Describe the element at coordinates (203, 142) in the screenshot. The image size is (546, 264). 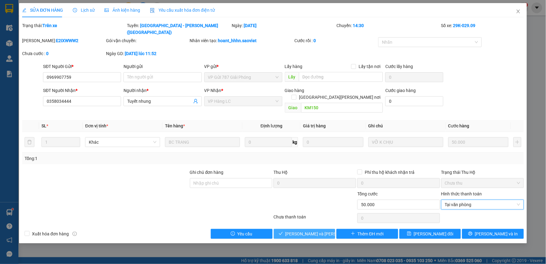
I see `input: VD: Bàn, Ghế` at that location.